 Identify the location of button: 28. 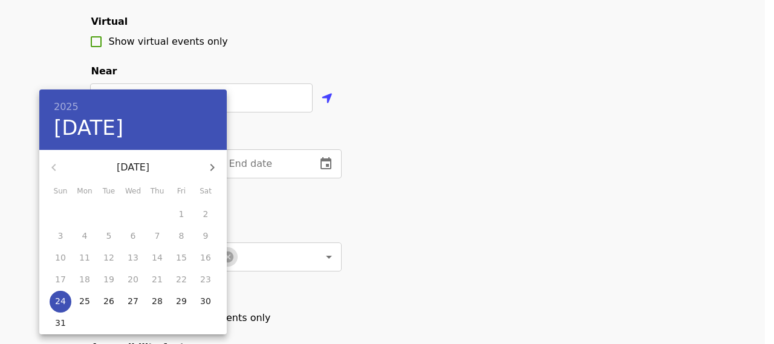
(157, 302).